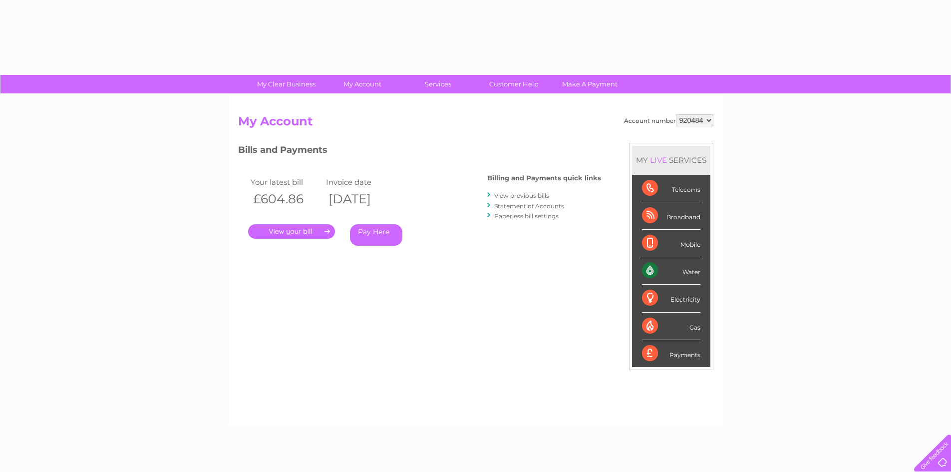 The height and width of the screenshot is (472, 951). What do you see at coordinates (361, 182) in the screenshot?
I see `td: Invoice date` at bounding box center [361, 182].